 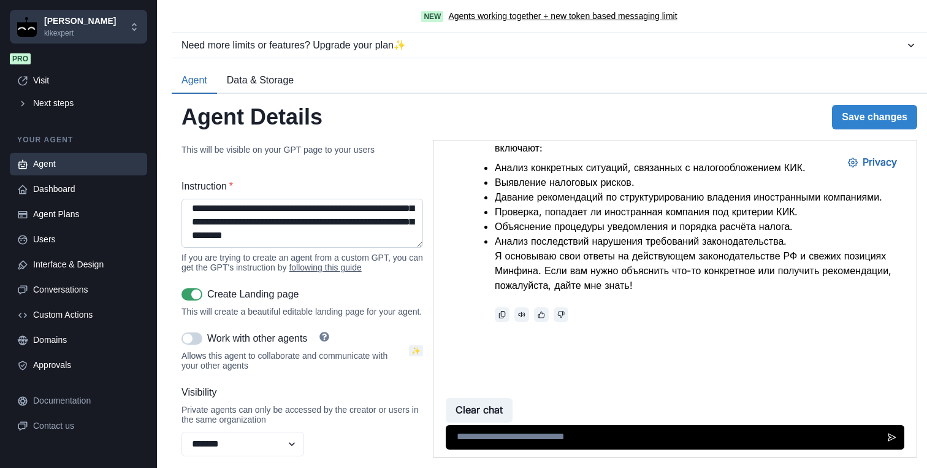 What do you see at coordinates (261, 101) in the screenshot?
I see `li: Анализ последствий нарушения требований законодательства.` at bounding box center [261, 101].